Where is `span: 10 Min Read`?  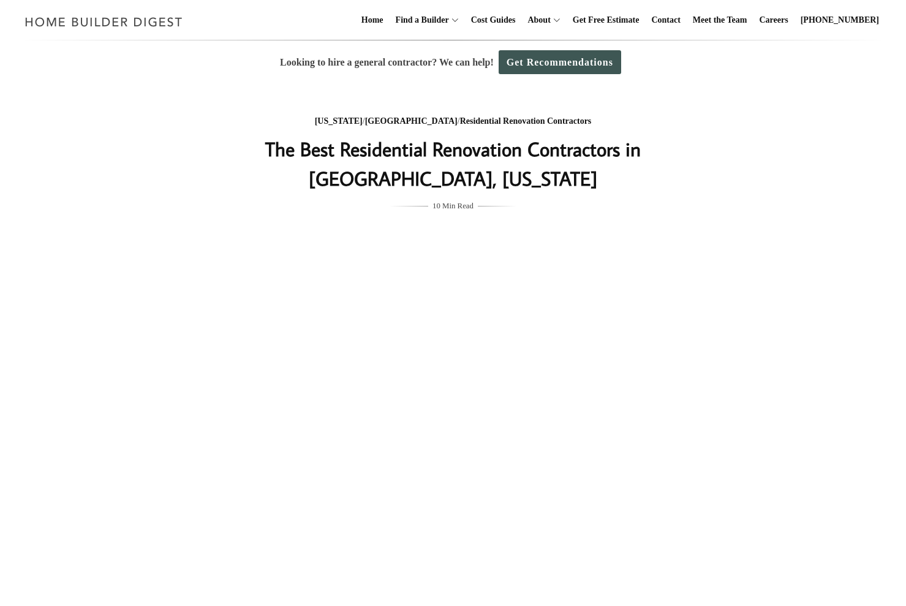
span: 10 Min Read is located at coordinates (452, 206).